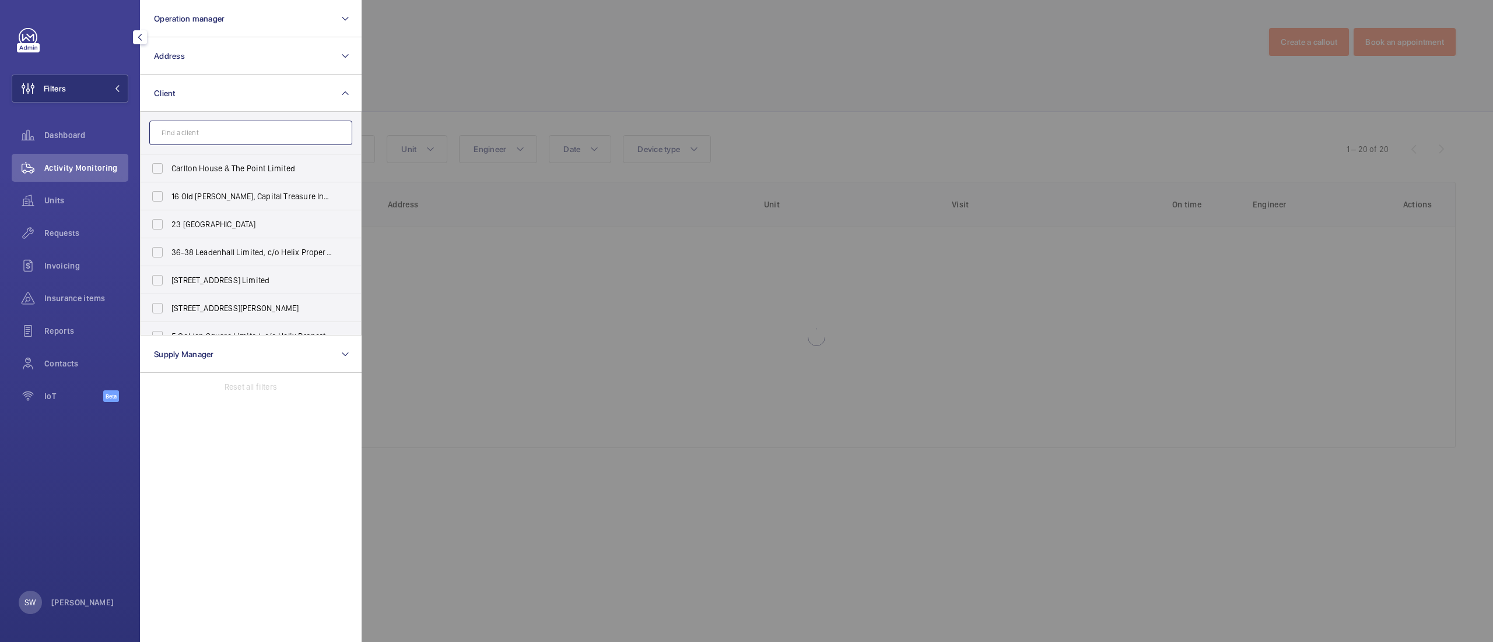 This screenshot has width=1493, height=642. Describe the element at coordinates (111, 396) in the screenshot. I see `span: Beta` at that location.